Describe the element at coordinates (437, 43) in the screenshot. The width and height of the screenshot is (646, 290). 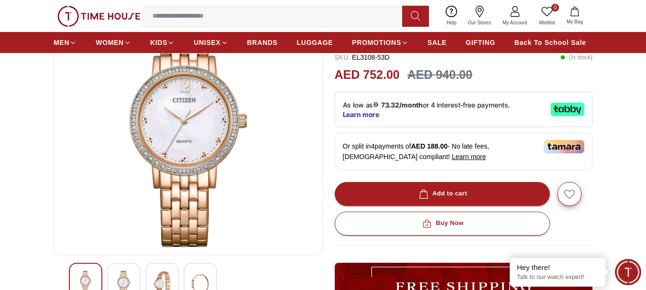
I see `a: SALE` at that location.